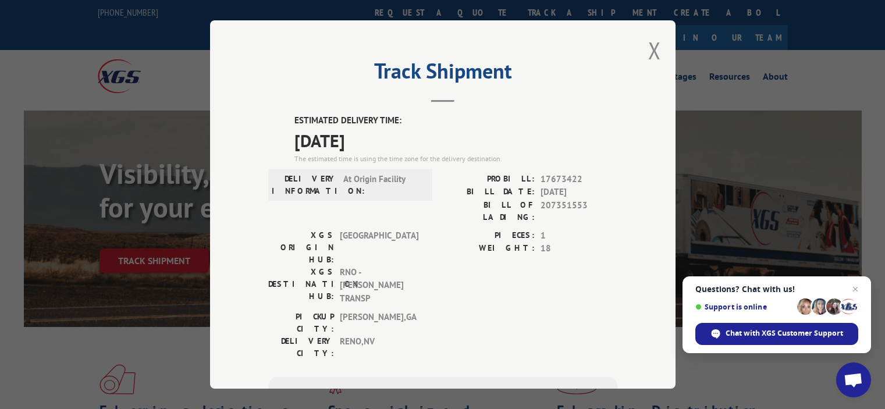 The height and width of the screenshot is (409, 885). Describe the element at coordinates (301, 247) in the screenshot. I see `label: XGS ORIGIN HUB:` at that location.